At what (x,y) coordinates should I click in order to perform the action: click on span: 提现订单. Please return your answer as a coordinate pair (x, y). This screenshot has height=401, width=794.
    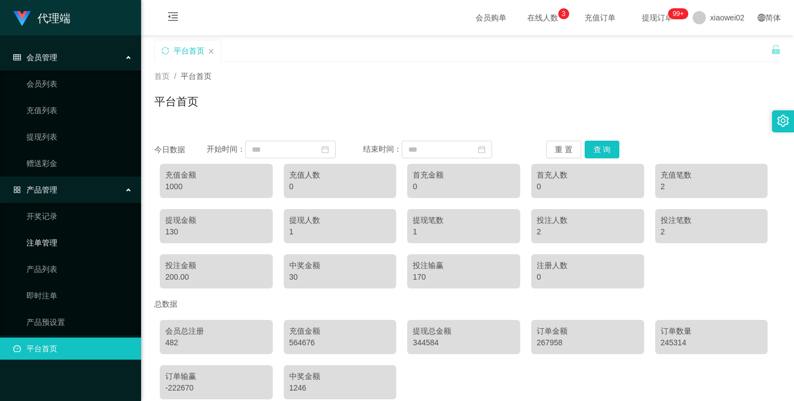
    Looking at the image, I should click on (657, 18).